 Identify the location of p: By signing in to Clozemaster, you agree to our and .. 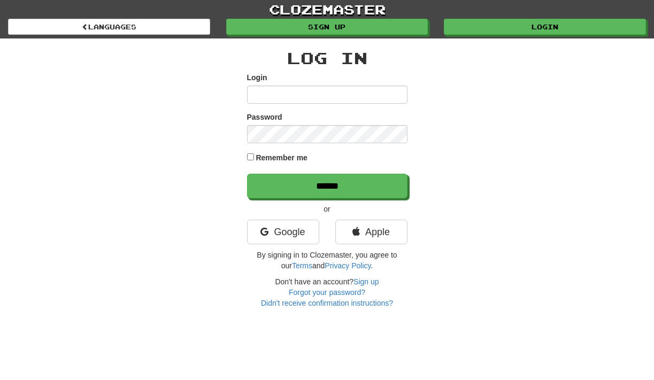
(327, 261).